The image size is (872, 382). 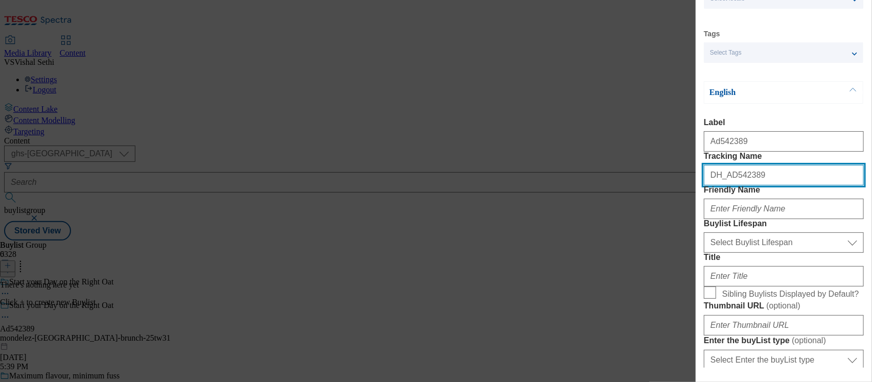 What do you see at coordinates (783, 224) in the screenshot?
I see `label: Buylist Lifespan` at bounding box center [783, 224].